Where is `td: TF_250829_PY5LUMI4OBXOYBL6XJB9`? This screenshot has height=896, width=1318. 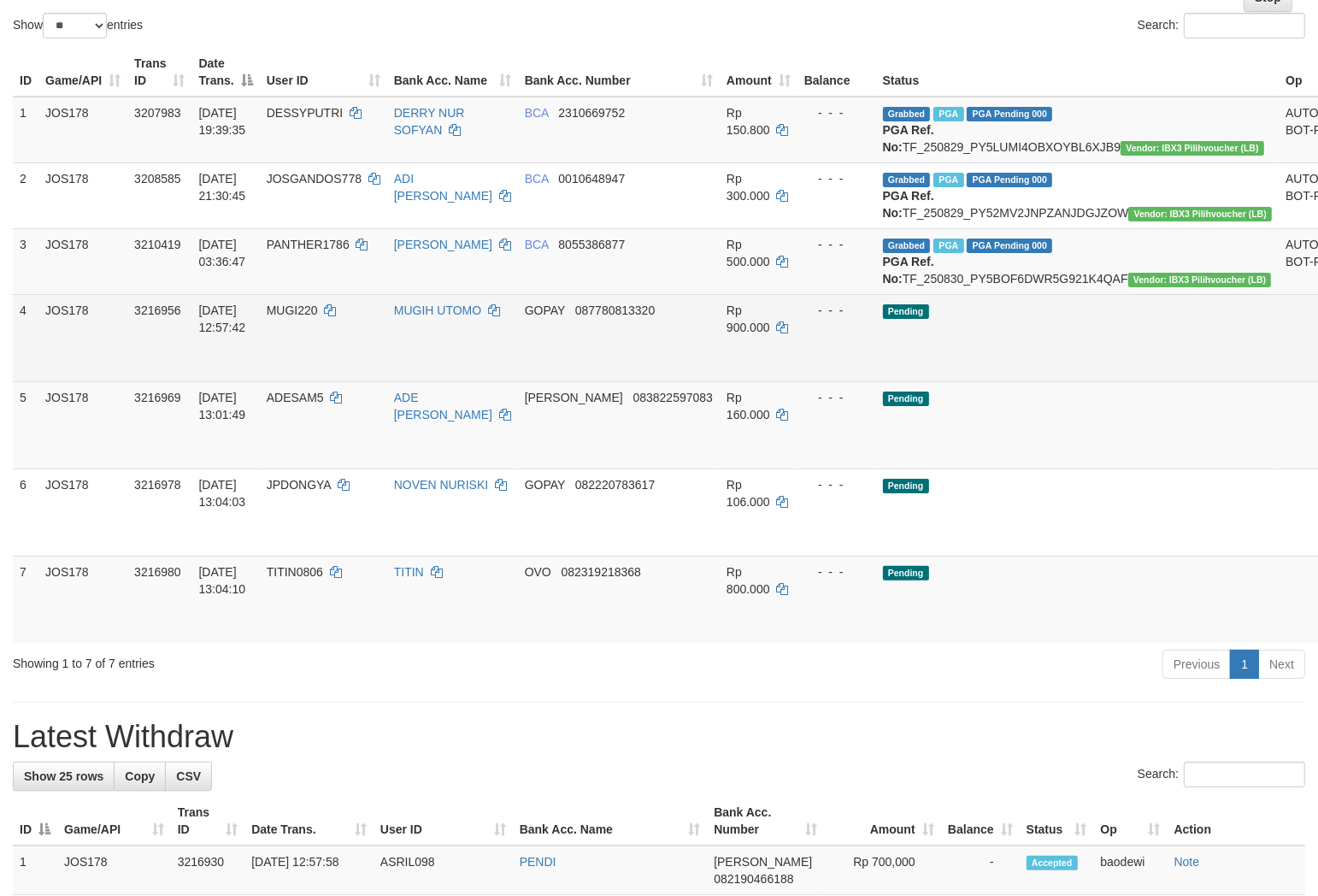
td: TF_250829_PY5LUMI4OBXOYBL6XJB9 is located at coordinates (1078, 130).